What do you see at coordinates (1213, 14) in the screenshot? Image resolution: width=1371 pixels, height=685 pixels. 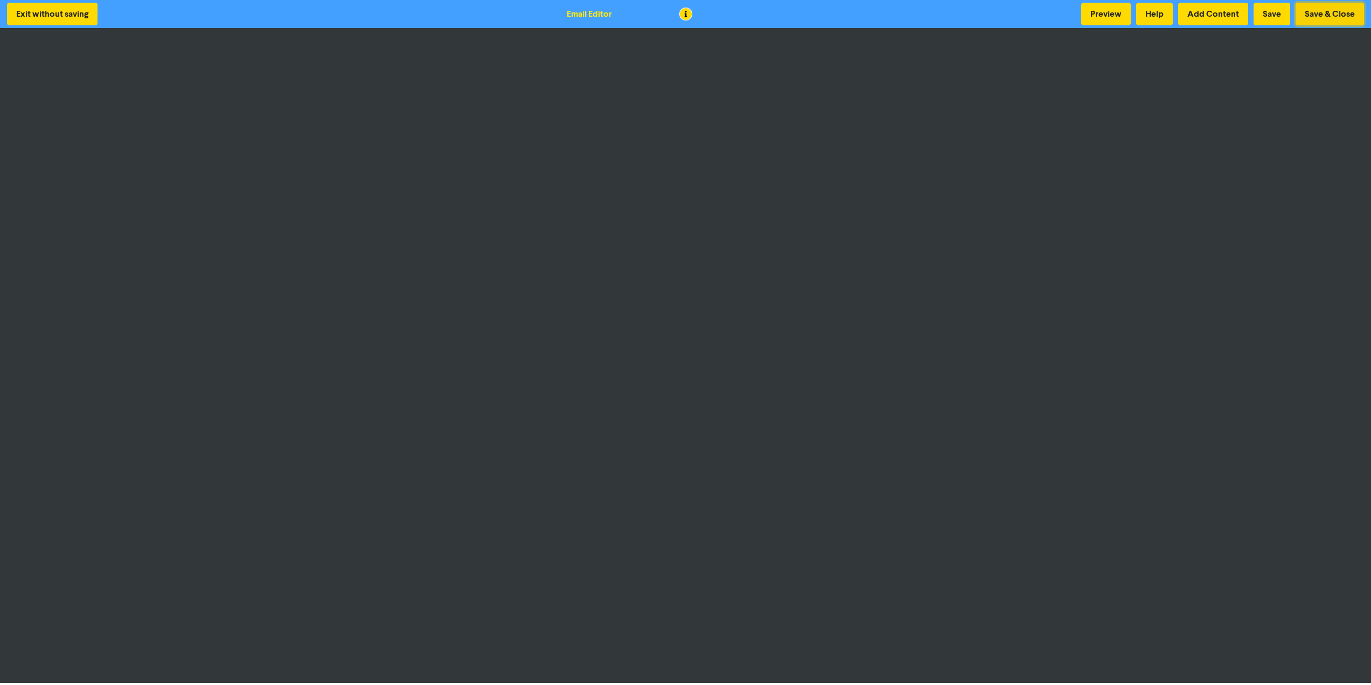 I see `button: Add Content` at bounding box center [1213, 14].